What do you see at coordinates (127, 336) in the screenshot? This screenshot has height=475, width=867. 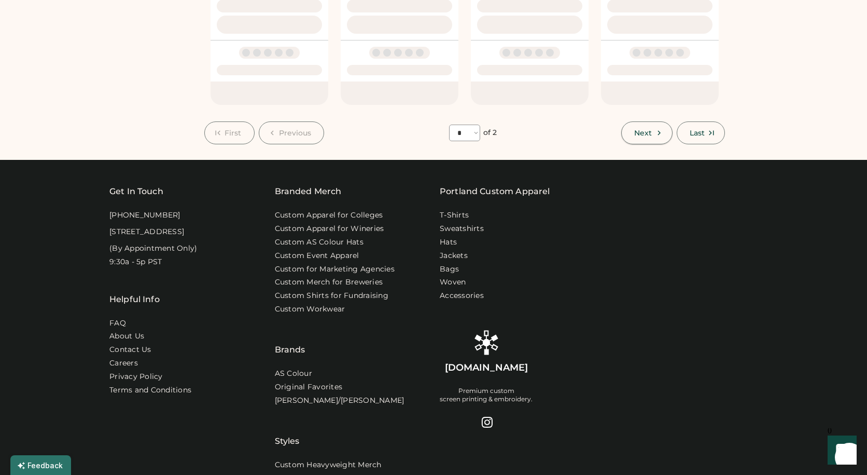 I see `a: About Us` at bounding box center [127, 336].